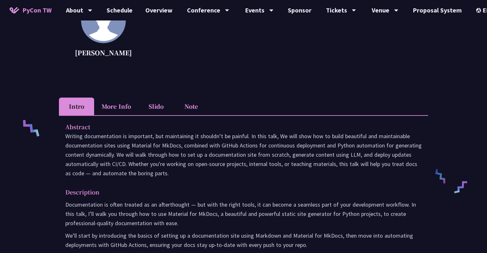  What do you see at coordinates (237, 127) in the screenshot?
I see `p: Abstract` at bounding box center [237, 127].